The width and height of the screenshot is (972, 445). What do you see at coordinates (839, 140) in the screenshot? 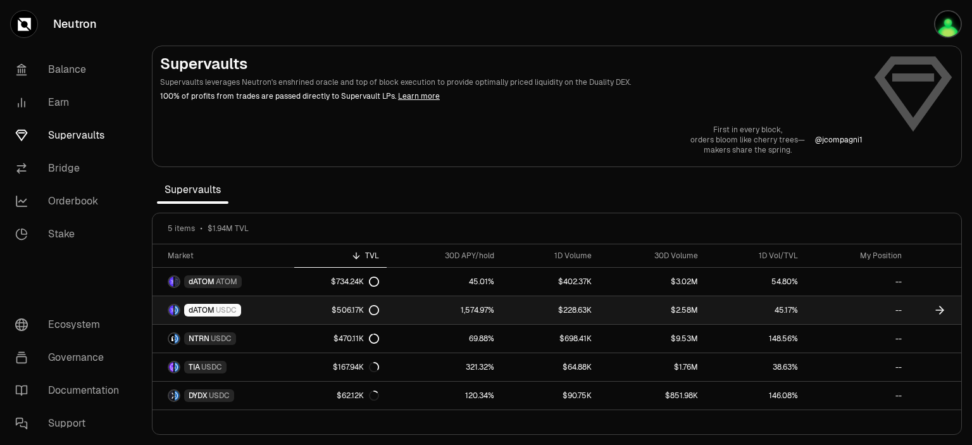
I see `a: @jcompagni1` at bounding box center [839, 140].